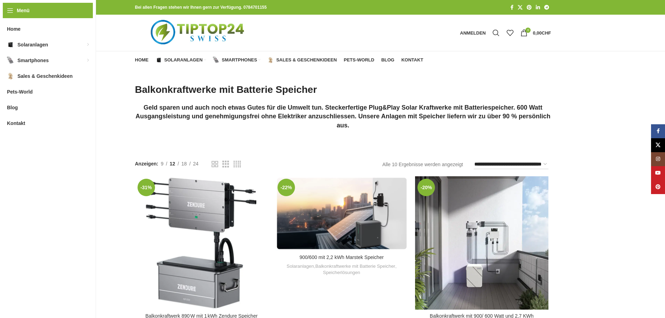  I want to click on a: 0 0,00CHF, so click(535, 33).